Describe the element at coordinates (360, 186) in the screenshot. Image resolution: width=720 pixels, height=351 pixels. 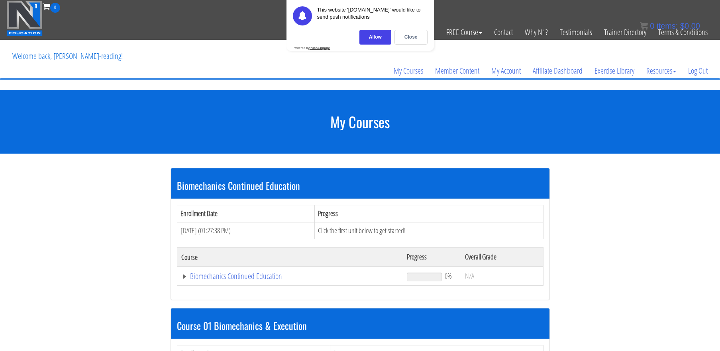
I see `h3: Biomechanics Continued Education` at that location.